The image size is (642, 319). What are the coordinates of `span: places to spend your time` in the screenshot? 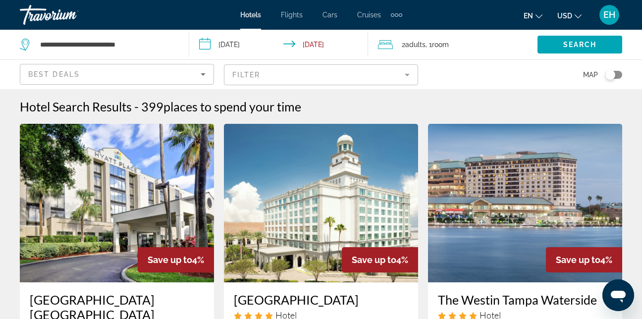 It's located at (232, 106).